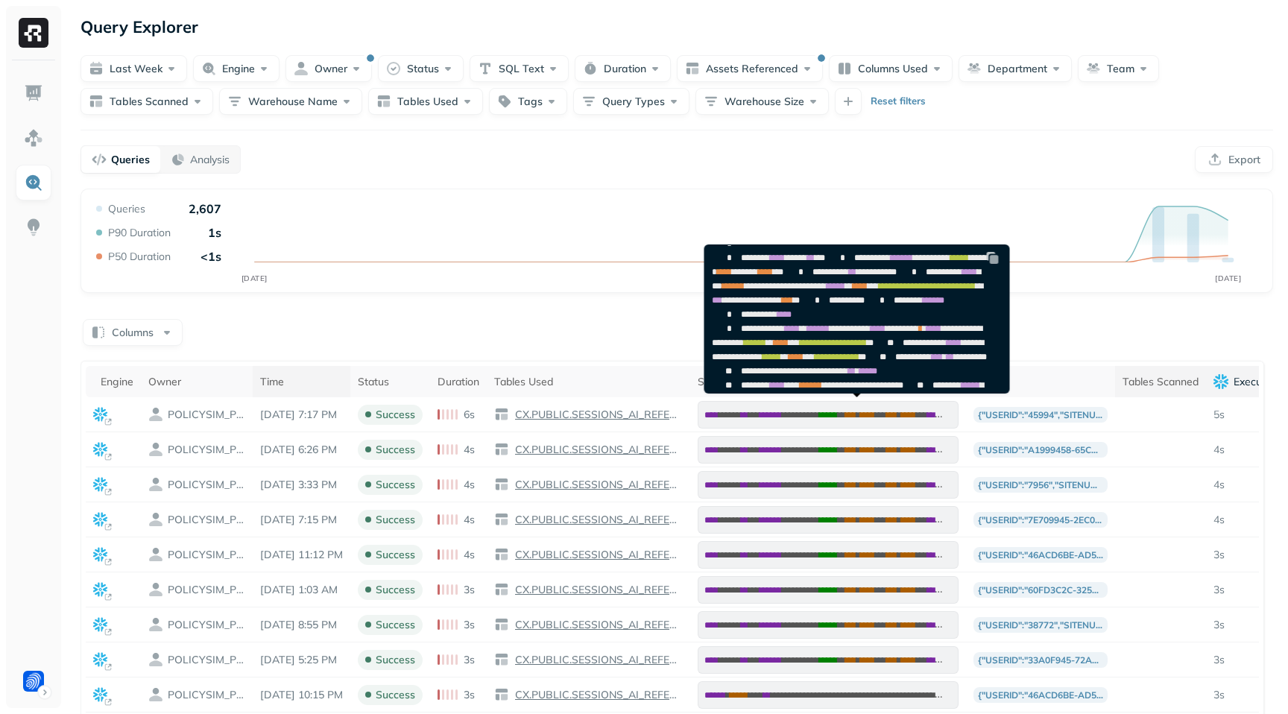 The width and height of the screenshot is (1288, 714). I want to click on button: Assets Referenced, so click(750, 69).